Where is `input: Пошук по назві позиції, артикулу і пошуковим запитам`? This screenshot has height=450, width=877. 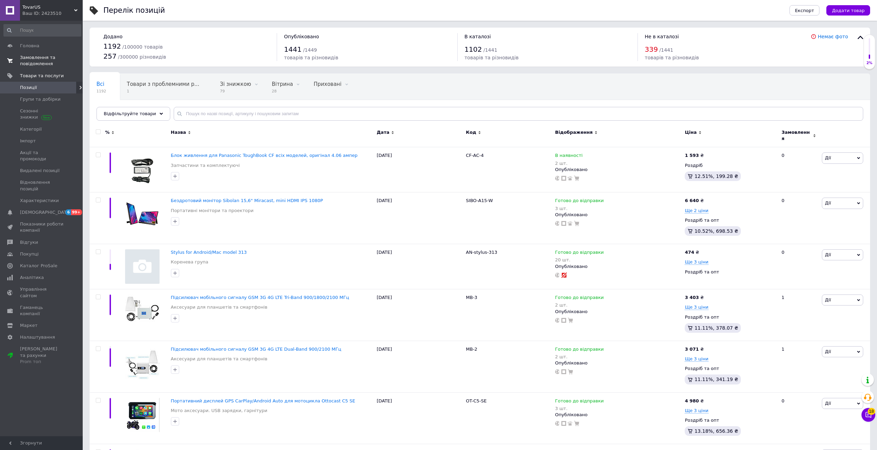
input: Пошук по назві позиції, артикулу і пошуковим запитам is located at coordinates (518, 114).